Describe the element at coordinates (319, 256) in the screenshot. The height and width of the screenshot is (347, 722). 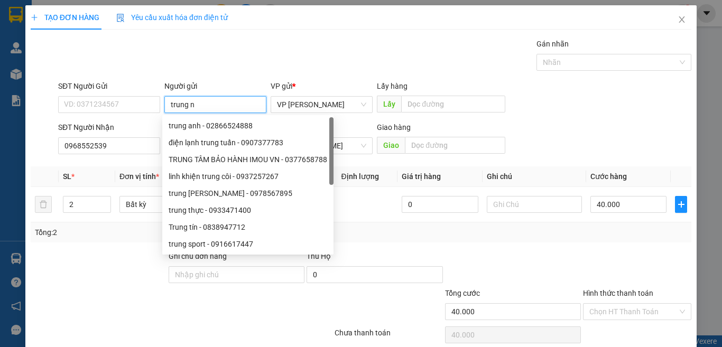
I see `span: Thu Hộ` at that location.